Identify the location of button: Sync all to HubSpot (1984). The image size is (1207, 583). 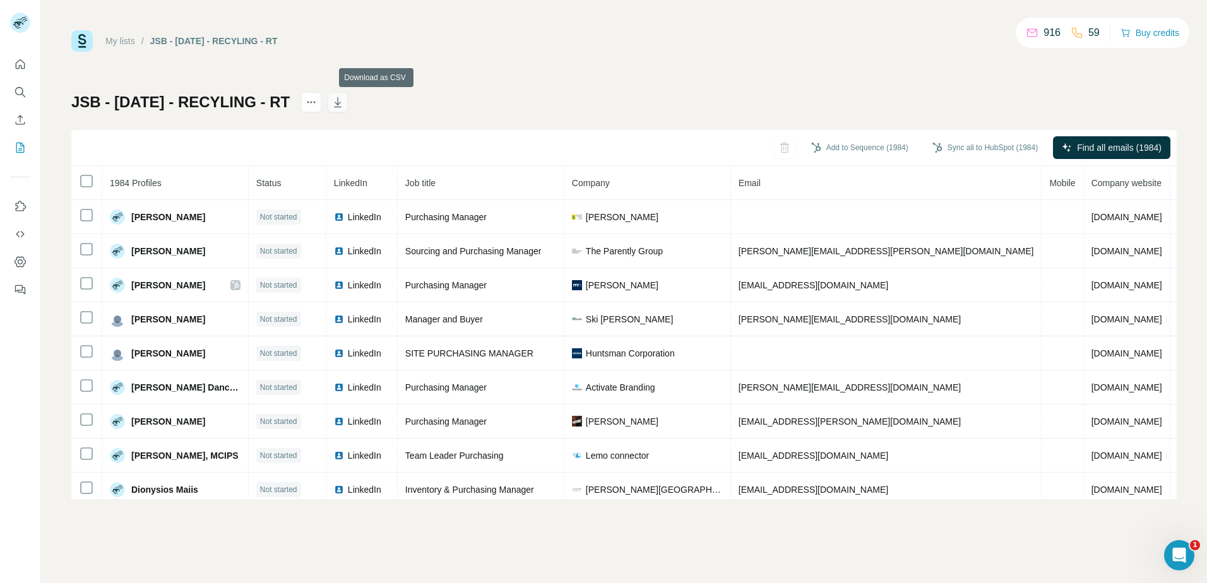
(985, 148).